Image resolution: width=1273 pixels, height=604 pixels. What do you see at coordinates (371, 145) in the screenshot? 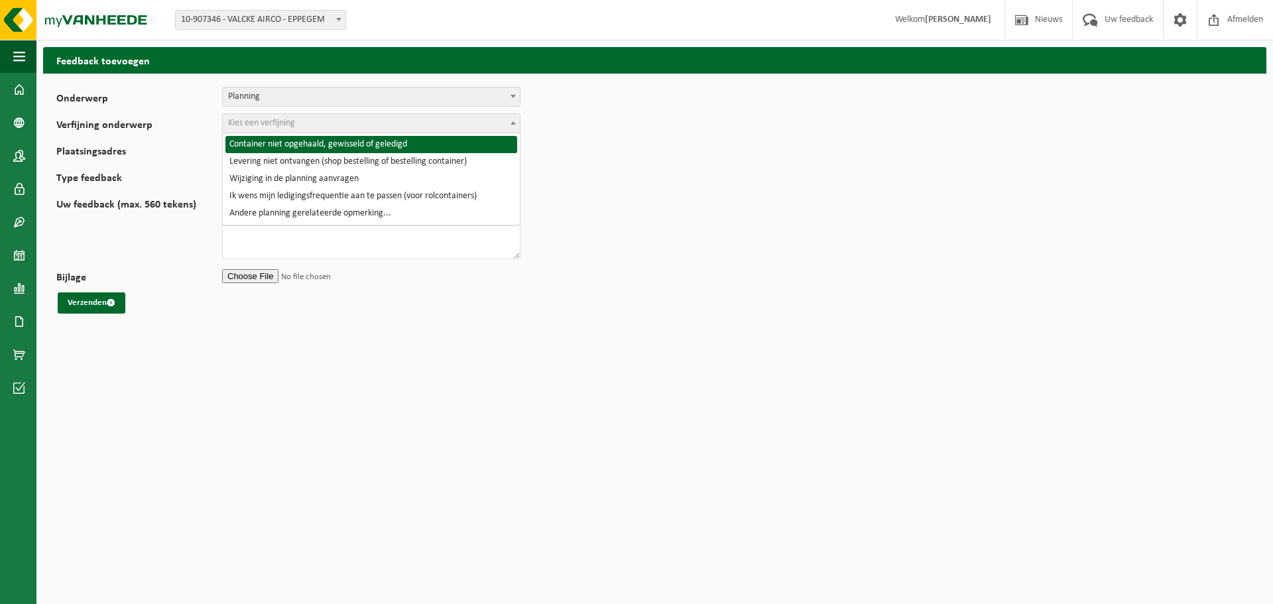
I see `li: Container niet opgehaald, gewisseld of geledigd` at bounding box center [371, 145].